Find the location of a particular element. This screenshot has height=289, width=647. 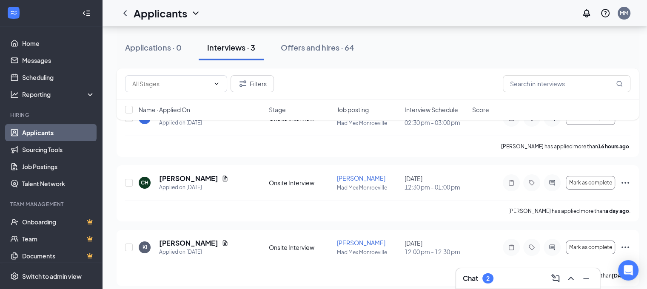

div: Open Intercom Messenger is located at coordinates (628, 270).